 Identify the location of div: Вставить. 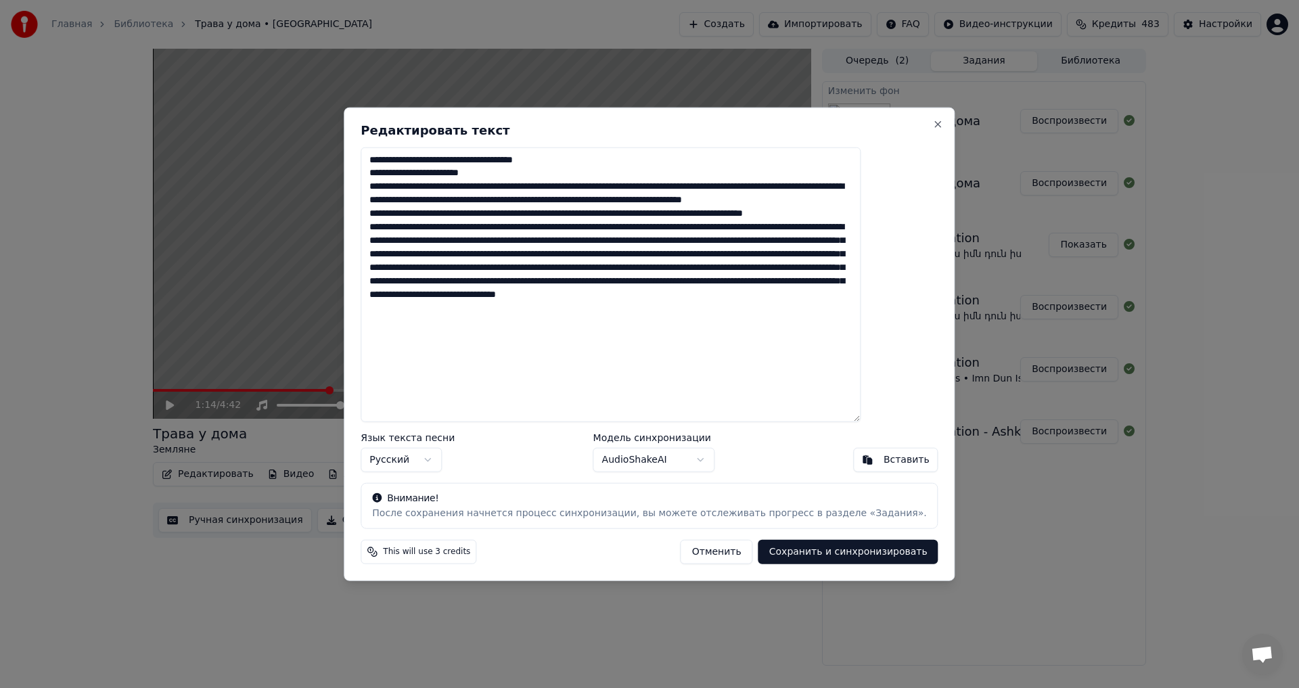
(907, 460).